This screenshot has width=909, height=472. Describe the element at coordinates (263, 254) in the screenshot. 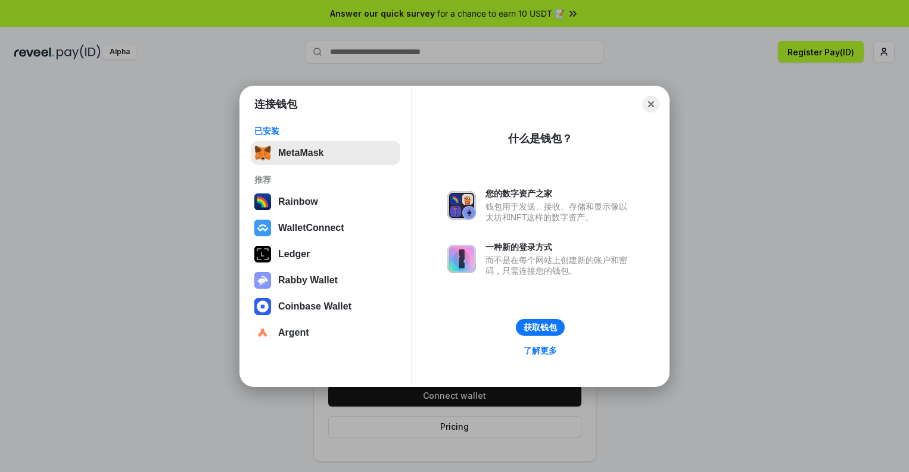

I see `img: svg+xml,%3Csvg%20xmlns%3D%22http%3A%2F%2Fwww.w3.org%2F2000%2Fsvg%22%20width%3D%2228%22%20height%3...` at that location.